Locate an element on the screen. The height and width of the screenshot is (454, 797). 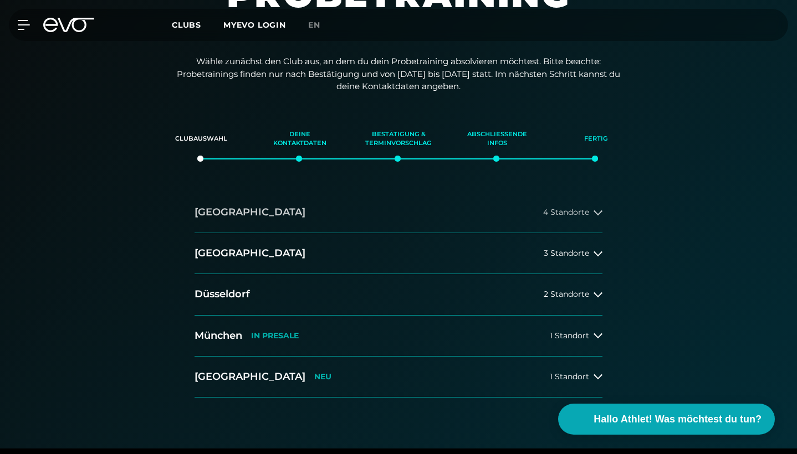
button: MünchenIN PRESALE1 Standort is located at coordinates (398, 336).